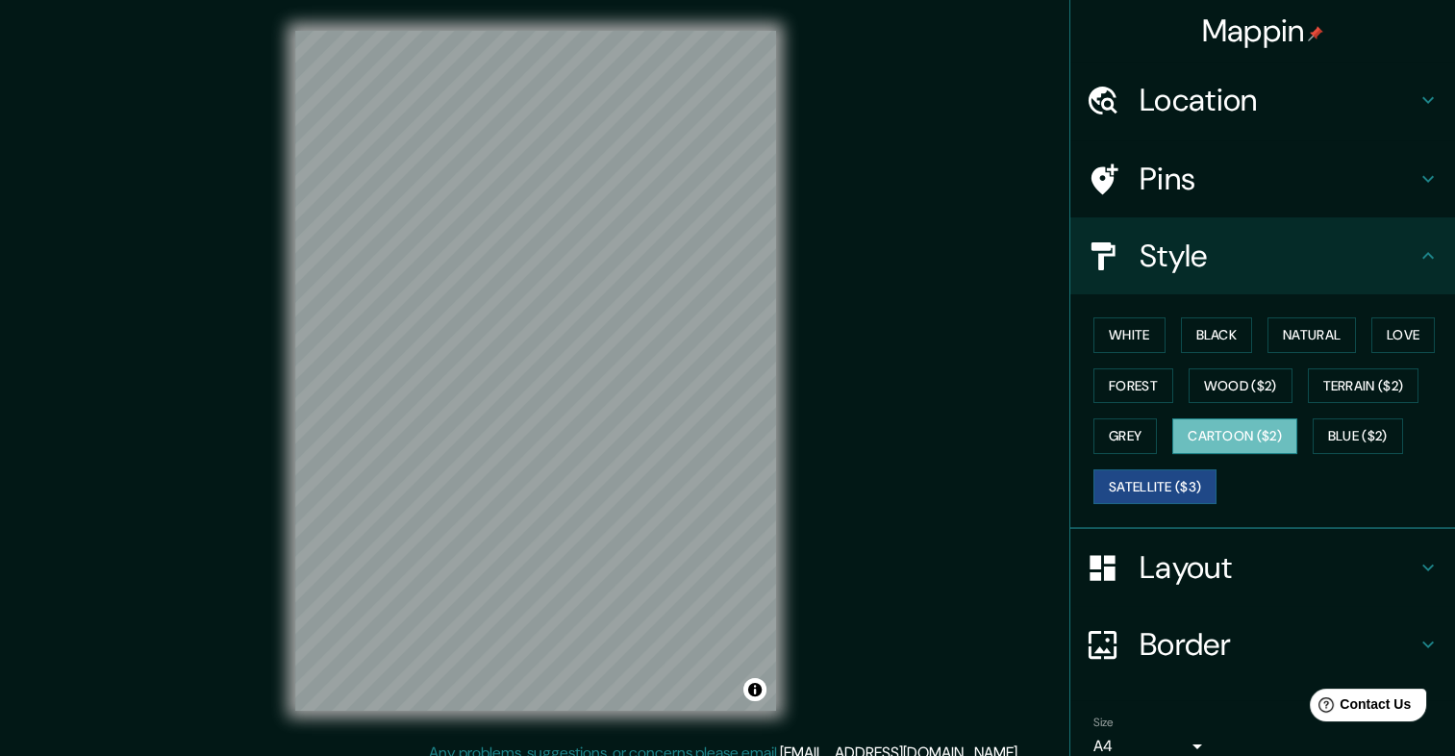  What do you see at coordinates (1312, 335) in the screenshot?
I see `button: Natural` at bounding box center [1312, 335].